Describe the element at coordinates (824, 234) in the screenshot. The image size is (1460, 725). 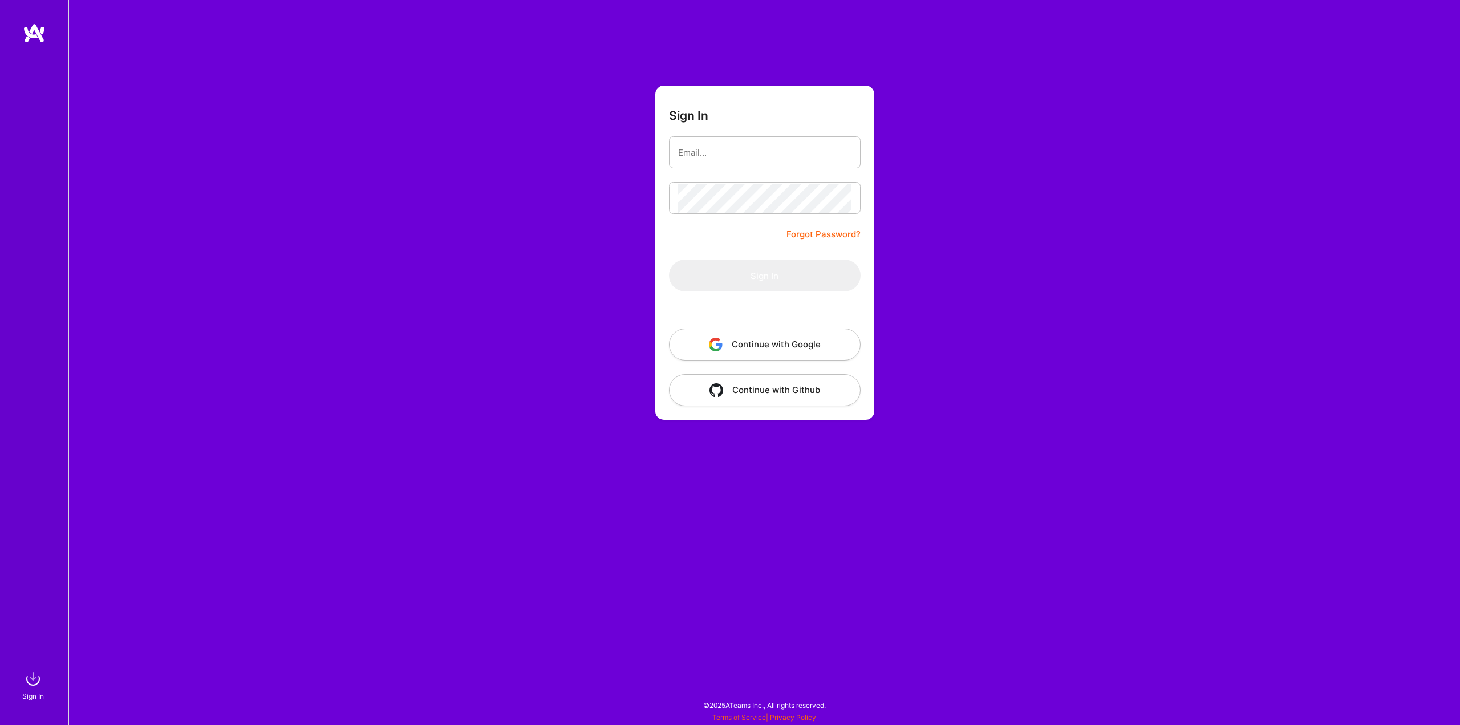
I see `a: Forgot Password?` at that location.